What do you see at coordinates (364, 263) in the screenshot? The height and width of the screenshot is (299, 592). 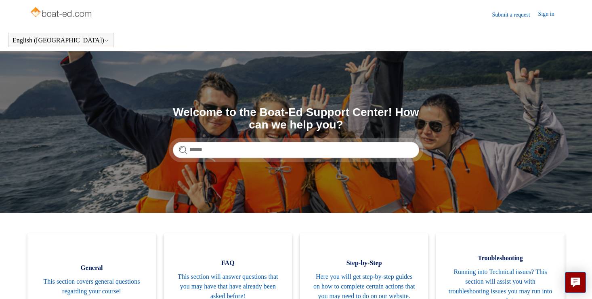 I see `span: Step-by-Step` at bounding box center [364, 263].